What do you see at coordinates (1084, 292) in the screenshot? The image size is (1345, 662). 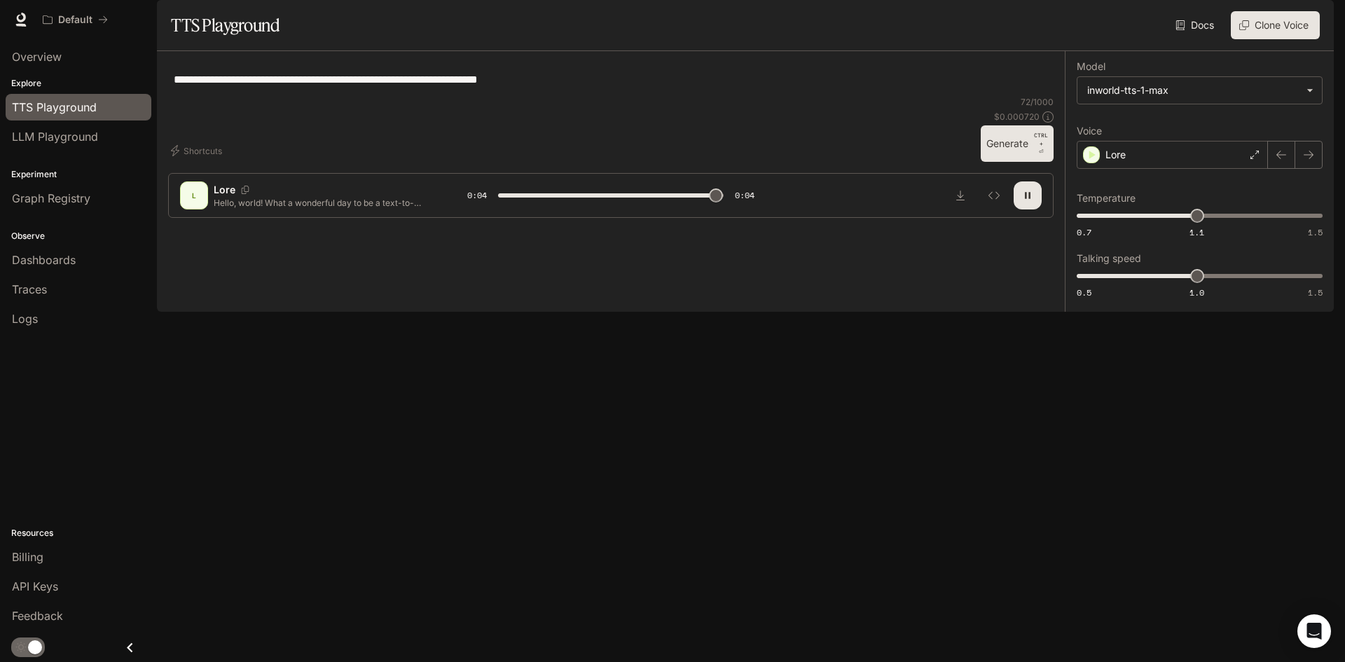 I see `span: 0.5` at bounding box center [1084, 292].